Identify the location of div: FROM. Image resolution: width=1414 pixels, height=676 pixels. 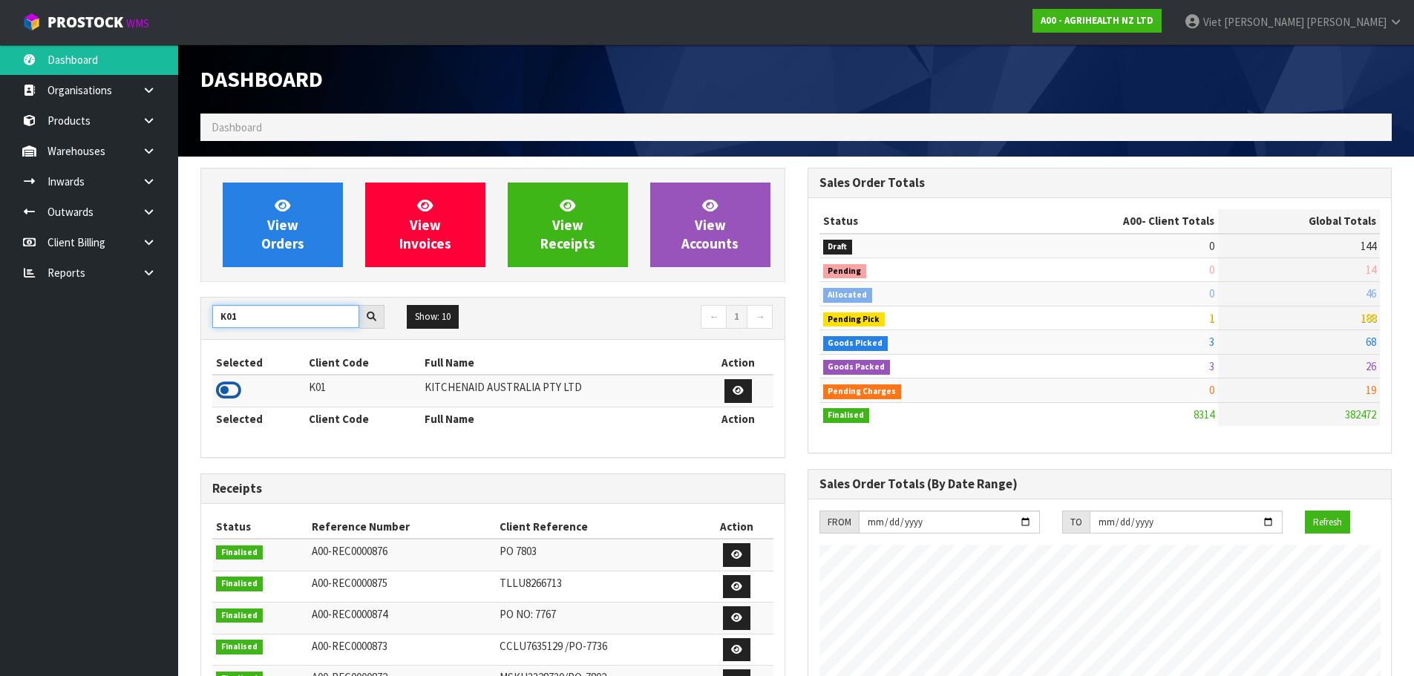
(839, 523).